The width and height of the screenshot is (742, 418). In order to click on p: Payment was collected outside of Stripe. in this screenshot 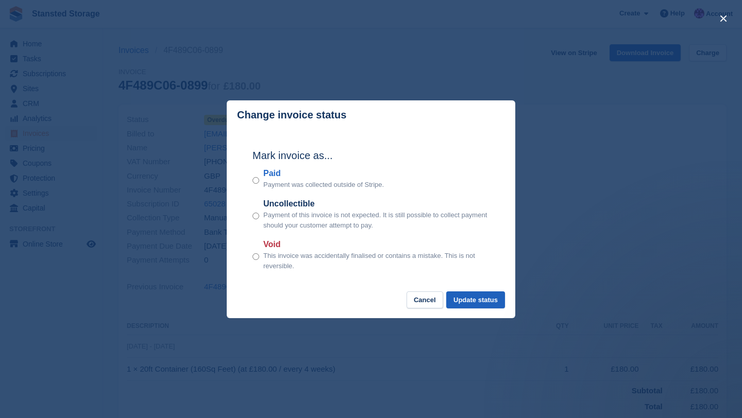, I will do `click(324, 185)`.